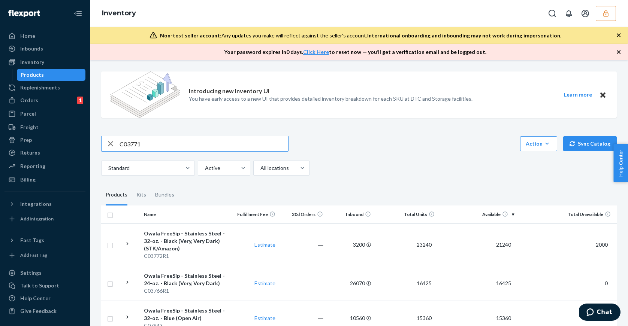 This screenshot has height=326, width=628. What do you see at coordinates (355, 52) in the screenshot?
I see `p: Your password expires in 0 days . to reset now — you’ll get a verification email and be logged out.` at bounding box center [355, 52].